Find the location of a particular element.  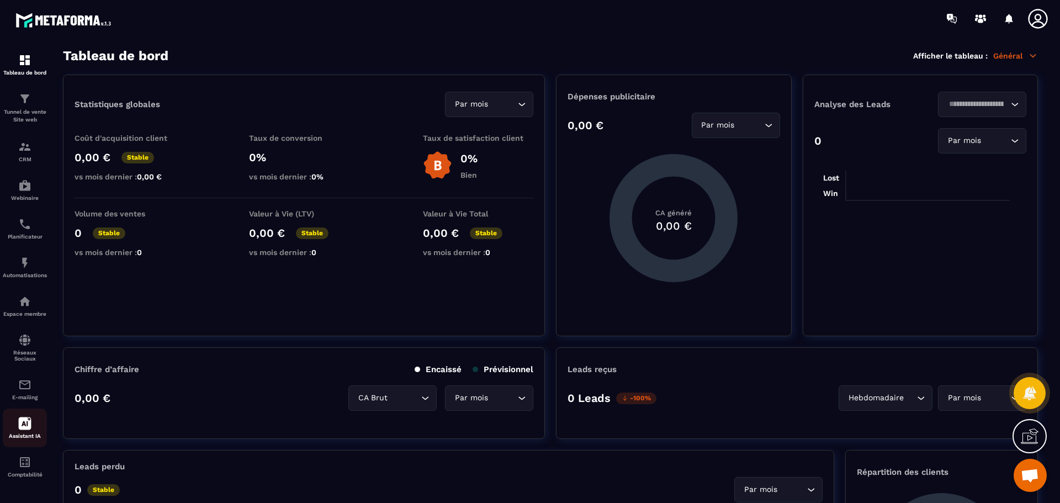

p: Analyse des Leads is located at coordinates (867, 104).